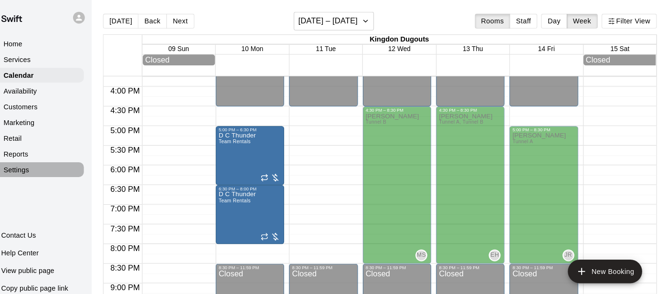  What do you see at coordinates (546, 126) in the screenshot?
I see `div: 5:00 PM – 8:30 PM` at bounding box center [546, 126].